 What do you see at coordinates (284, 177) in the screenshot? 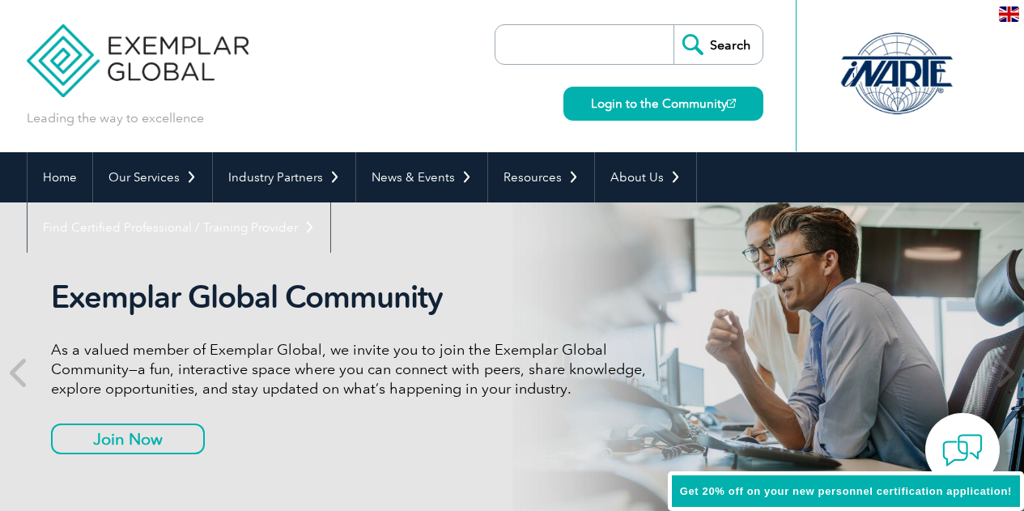
I see `a: Industry Partners` at bounding box center [284, 177].